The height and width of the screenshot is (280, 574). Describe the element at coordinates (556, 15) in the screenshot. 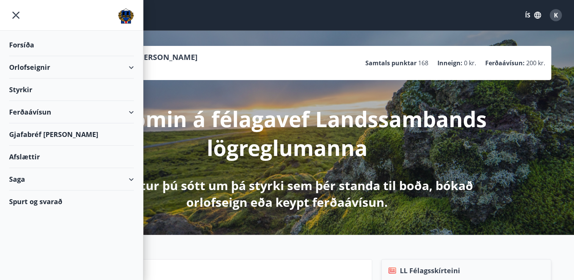

I see `button: K` at that location.